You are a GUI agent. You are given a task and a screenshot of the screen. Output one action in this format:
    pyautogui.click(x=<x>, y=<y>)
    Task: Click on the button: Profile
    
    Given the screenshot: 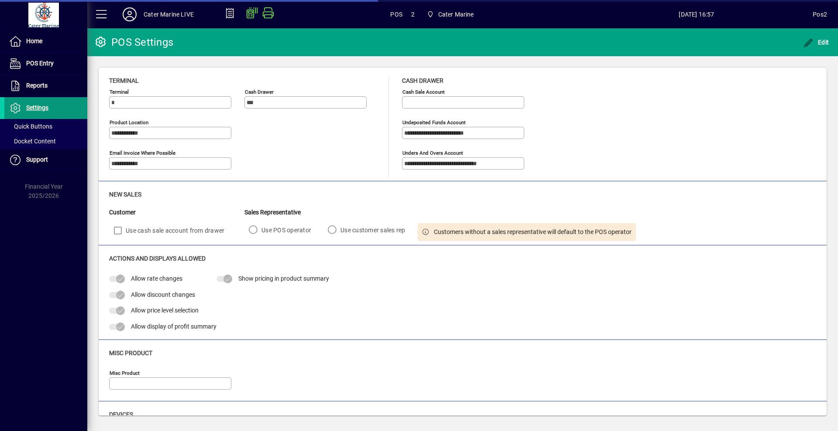 What is the action you would take?
    pyautogui.click(x=130, y=14)
    